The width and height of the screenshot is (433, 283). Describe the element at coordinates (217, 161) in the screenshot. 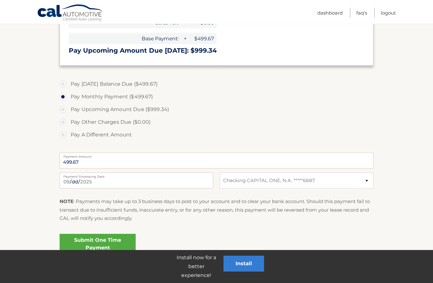

I see `input: Payment Amount` at that location.